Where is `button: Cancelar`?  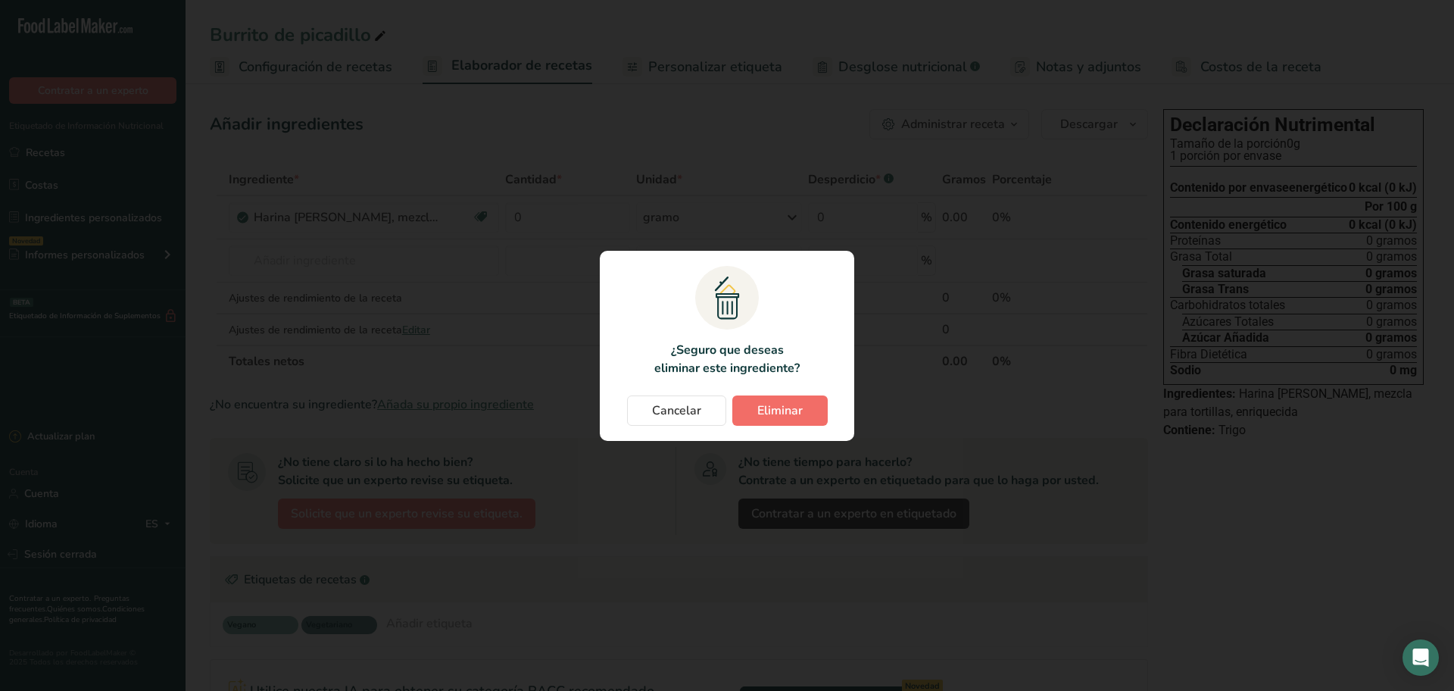
button: Cancelar is located at coordinates (676, 411).